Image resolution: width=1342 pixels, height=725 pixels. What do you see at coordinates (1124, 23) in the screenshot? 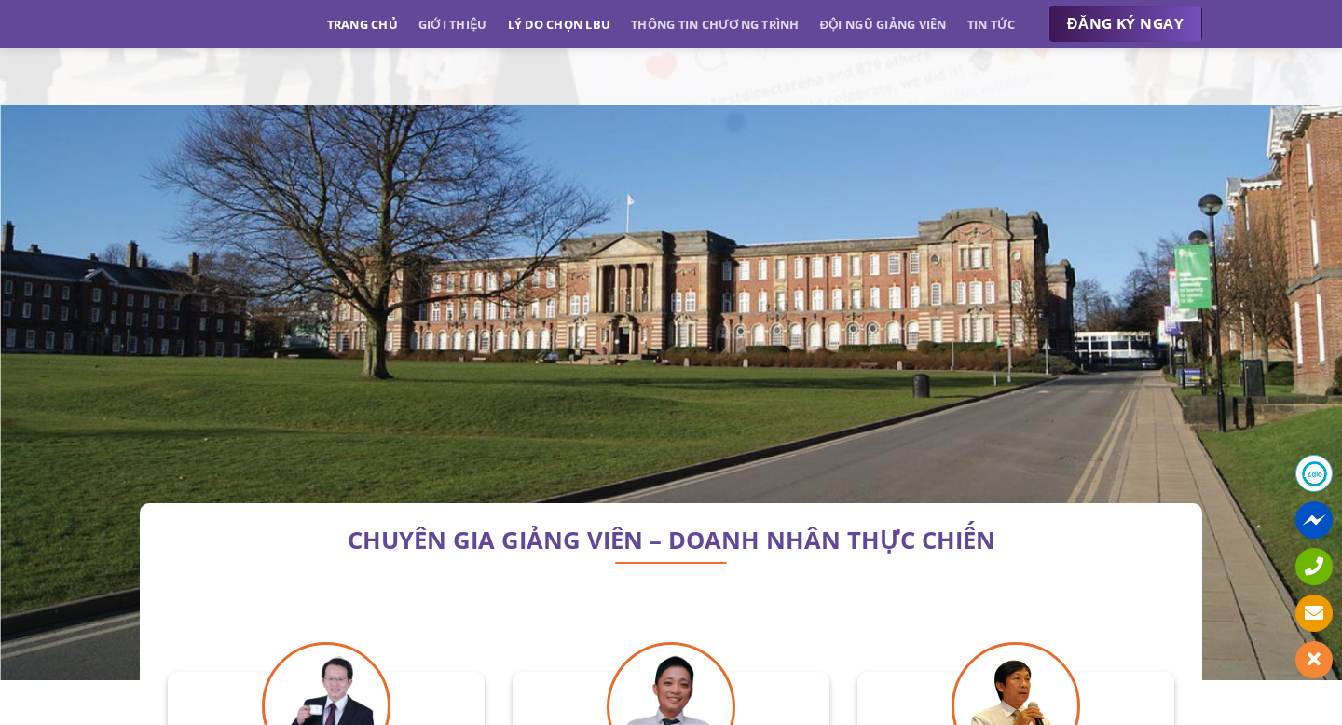
I see `span: ĐĂNG KÝ NGAY` at bounding box center [1124, 23].